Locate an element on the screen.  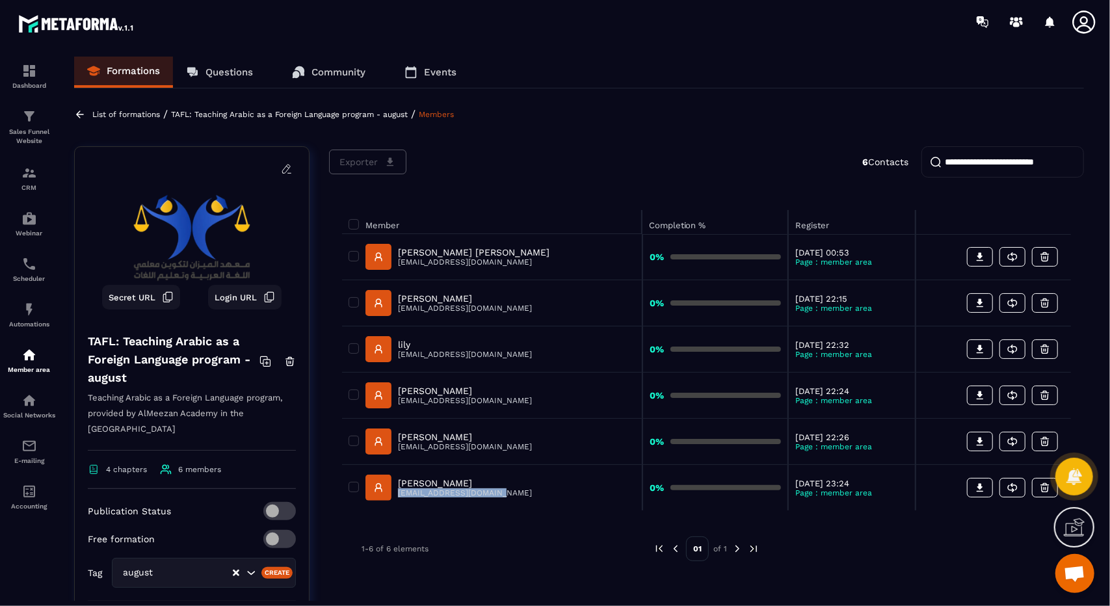
a: emailemailE-mailing is located at coordinates (29, 451).